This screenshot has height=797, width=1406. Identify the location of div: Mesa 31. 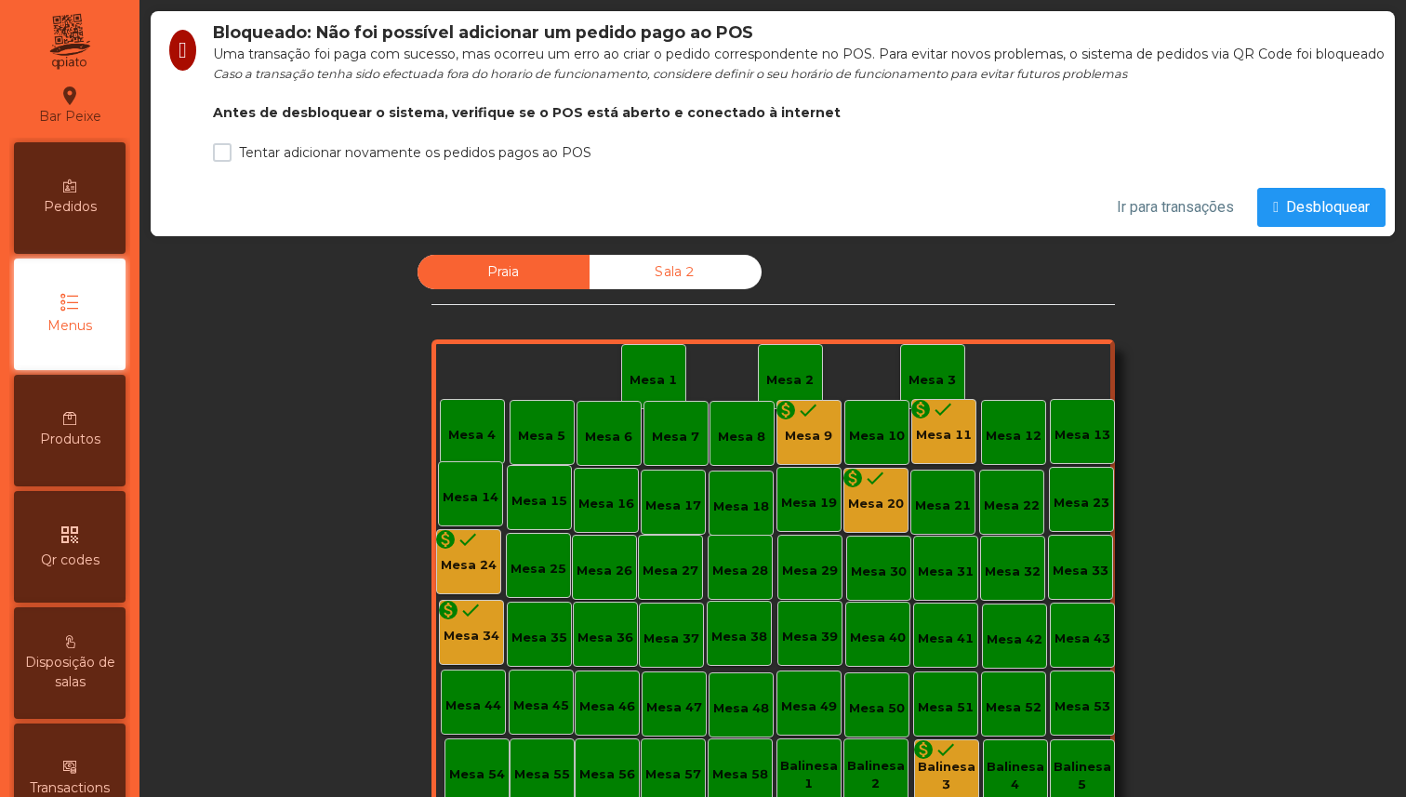
(946, 573).